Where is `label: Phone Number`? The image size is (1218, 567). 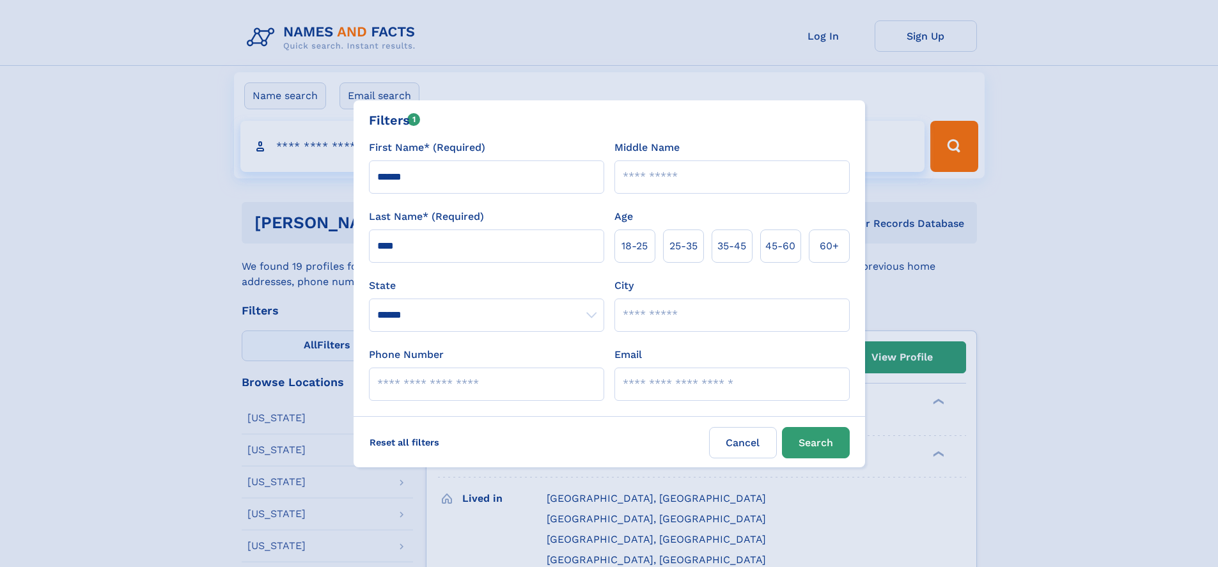 label: Phone Number is located at coordinates (406, 355).